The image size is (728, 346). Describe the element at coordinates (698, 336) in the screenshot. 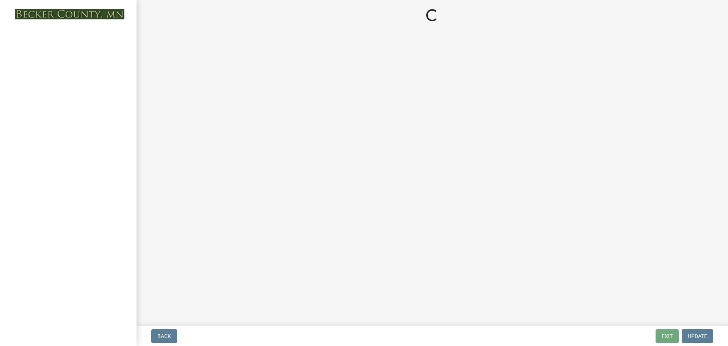

I see `button: Update` at that location.